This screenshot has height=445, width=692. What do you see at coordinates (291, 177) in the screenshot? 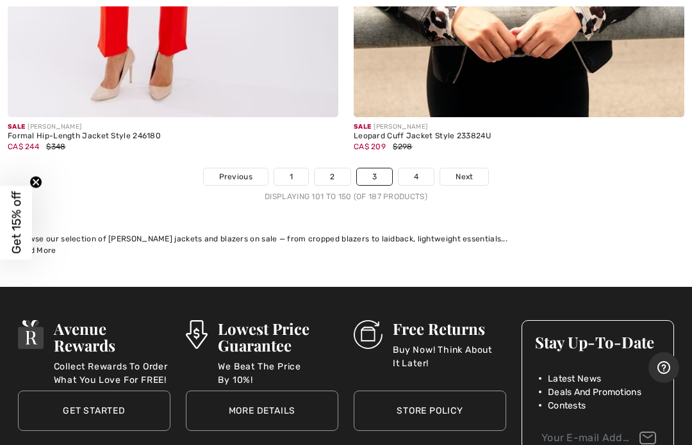
I see `a: 1` at bounding box center [291, 177].